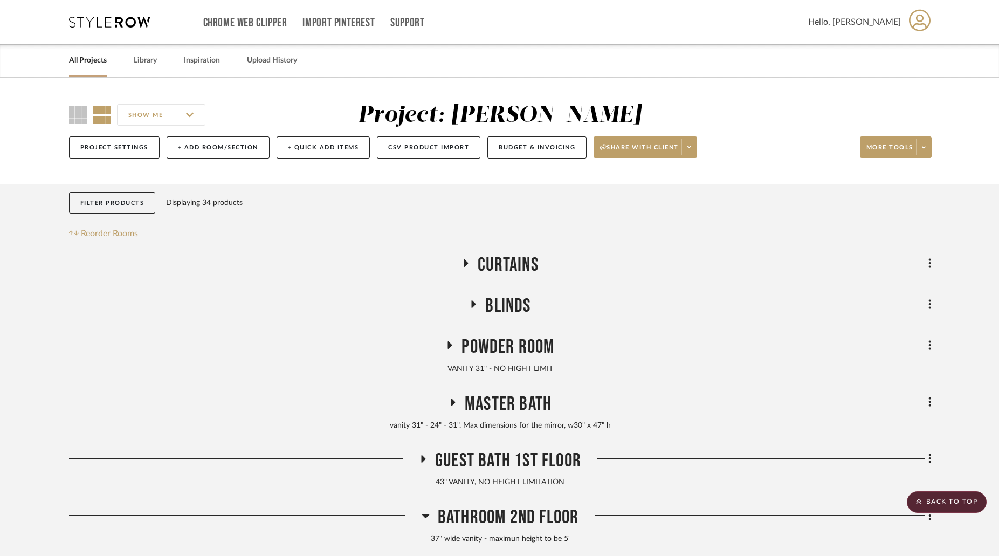 The image size is (999, 556). I want to click on a: Support, so click(407, 23).